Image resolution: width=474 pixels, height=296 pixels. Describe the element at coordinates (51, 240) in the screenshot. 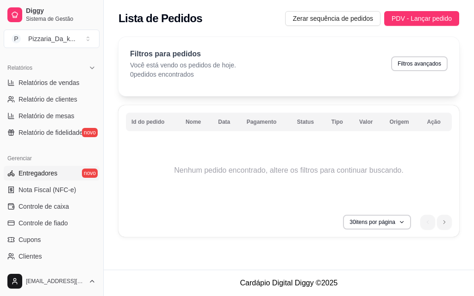

I see `a: Cupons` at that location.